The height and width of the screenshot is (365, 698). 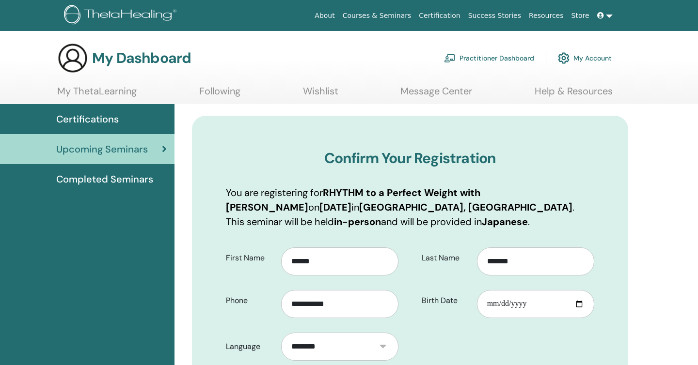 What do you see at coordinates (141, 58) in the screenshot?
I see `h3: My Dashboard` at bounding box center [141, 58].